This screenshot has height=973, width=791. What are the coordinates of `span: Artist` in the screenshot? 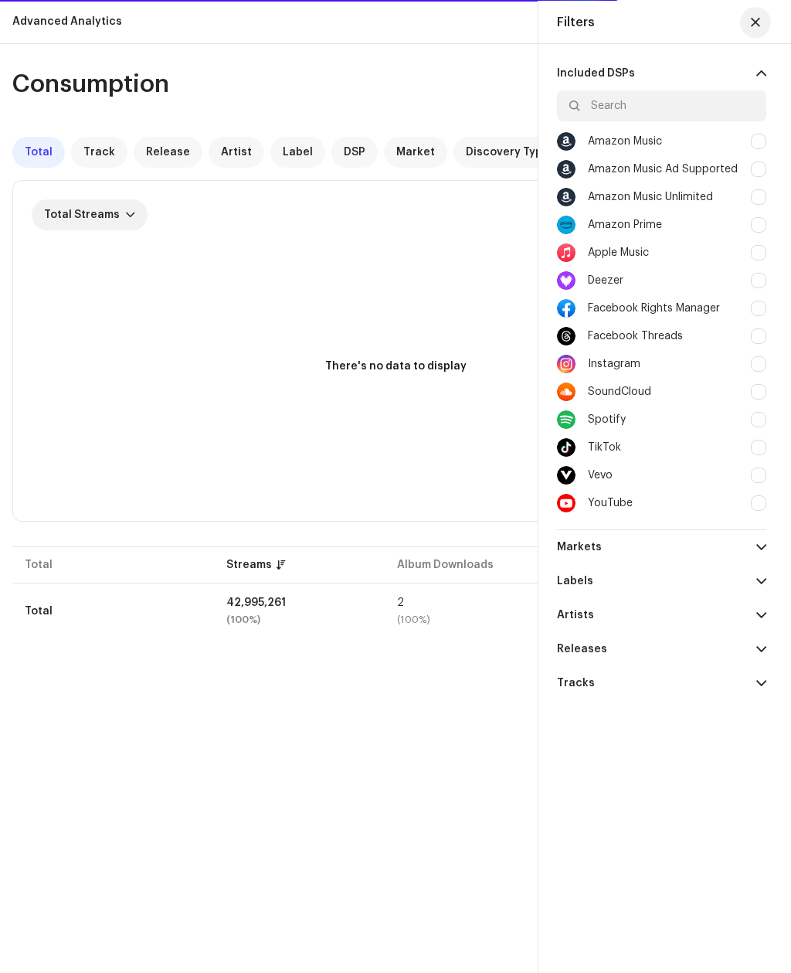 It's located at (236, 152).